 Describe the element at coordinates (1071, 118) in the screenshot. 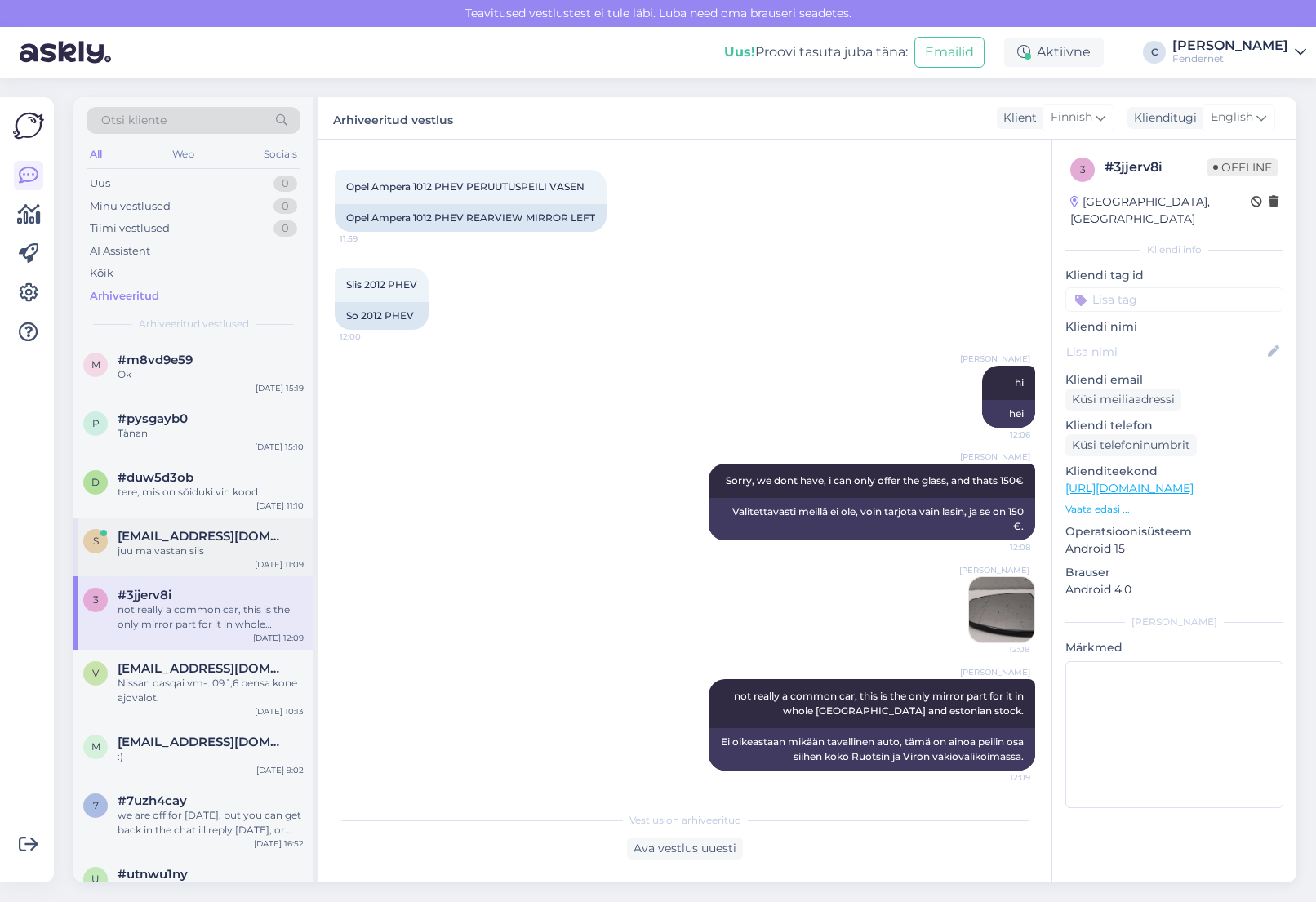

I see `span: Finnish` at that location.